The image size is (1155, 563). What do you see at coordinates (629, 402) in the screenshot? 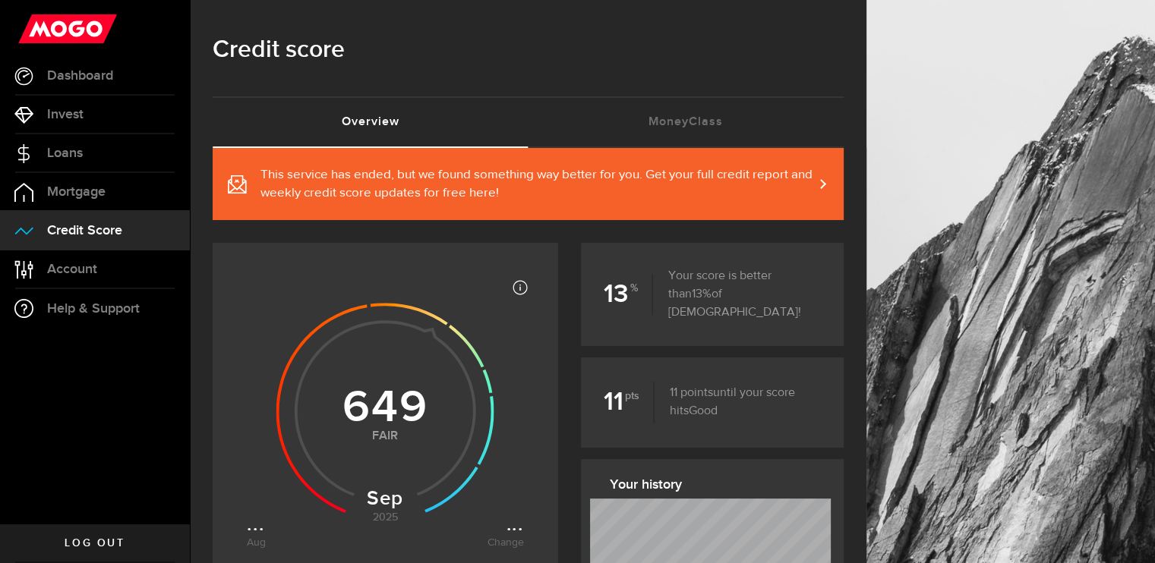
I see `b: 11` at bounding box center [629, 402].